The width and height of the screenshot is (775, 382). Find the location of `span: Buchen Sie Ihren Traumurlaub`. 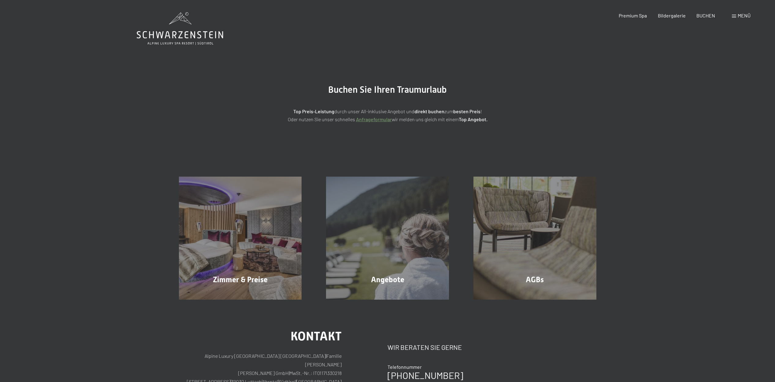

span: Buchen Sie Ihren Traumurlaub is located at coordinates (388, 89).